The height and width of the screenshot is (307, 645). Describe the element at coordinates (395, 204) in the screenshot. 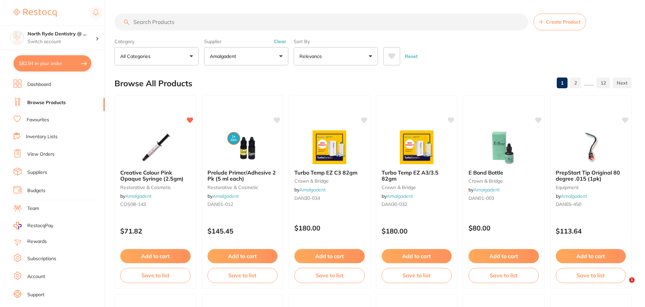

I see `span: DAN30-032` at that location.